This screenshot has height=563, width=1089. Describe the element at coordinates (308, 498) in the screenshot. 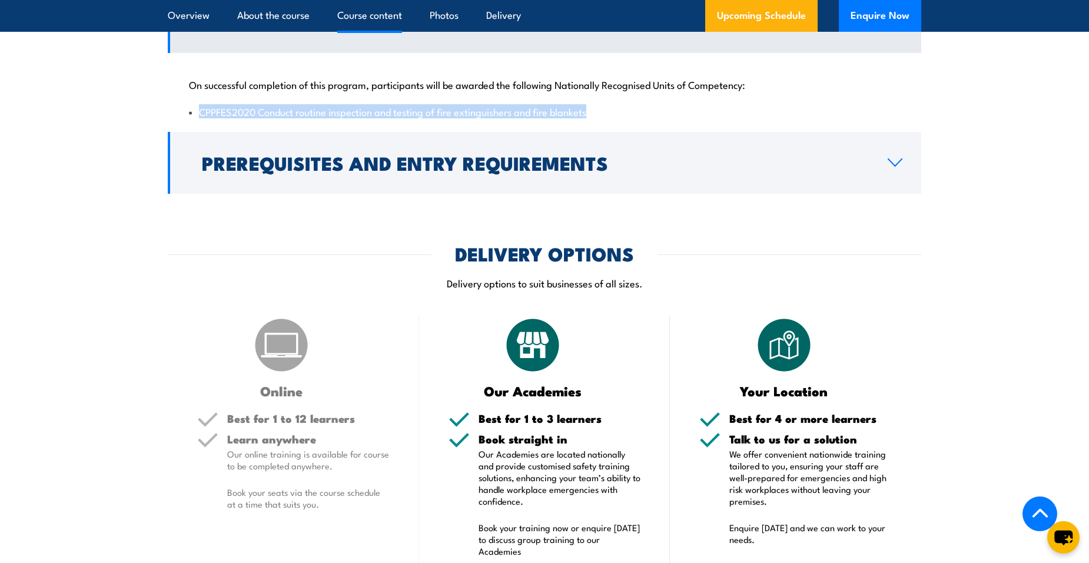

I see `p: Book your seats via the course schedule at a time that suits you.` at that location.